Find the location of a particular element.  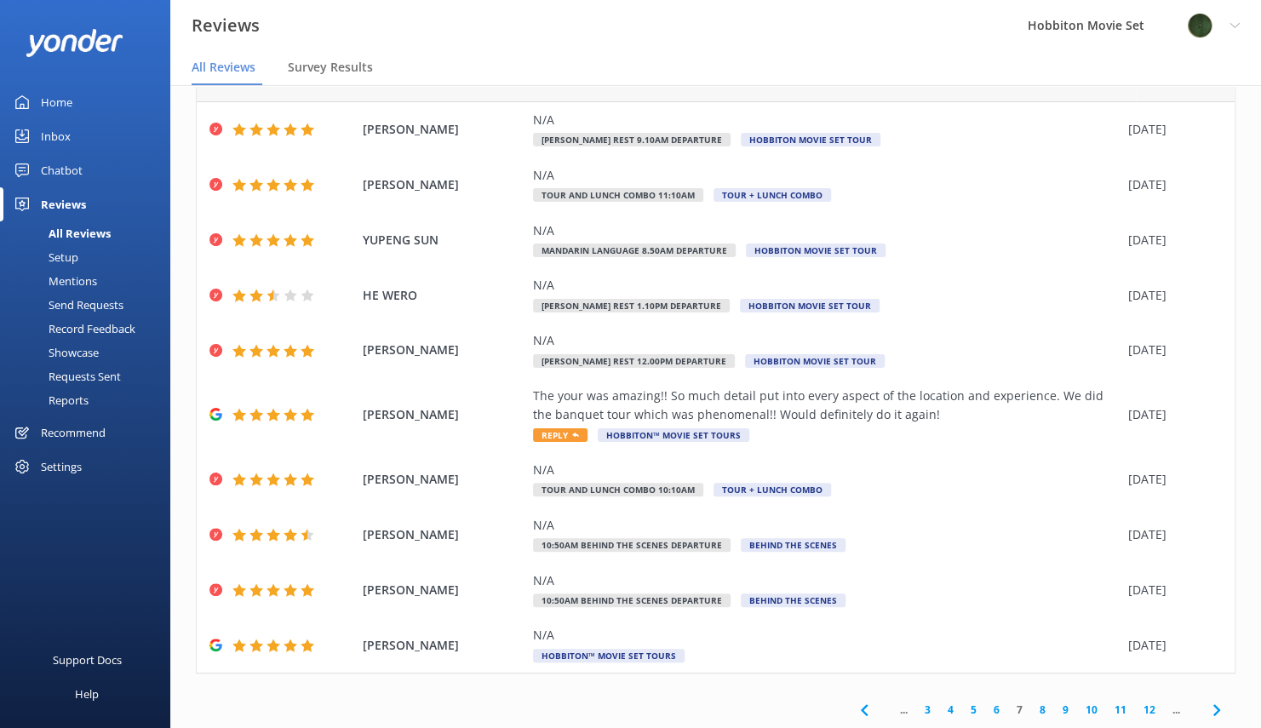

a: 8 is located at coordinates (1042, 709).